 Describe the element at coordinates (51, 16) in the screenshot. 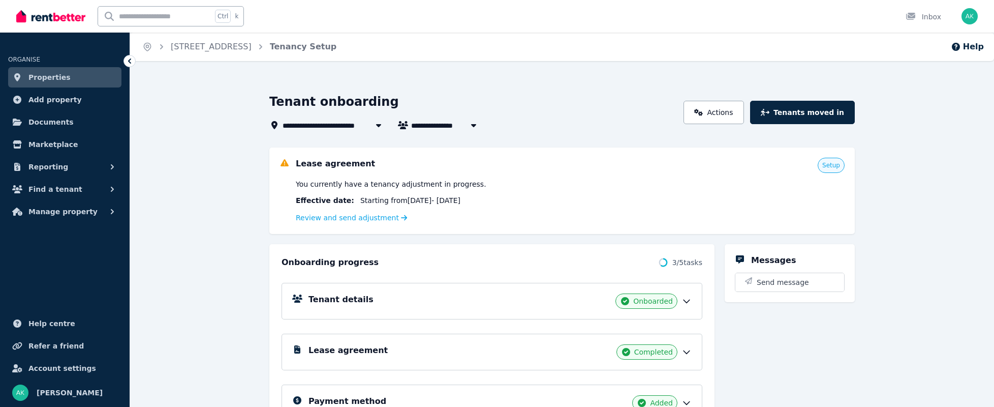

I see `img: RentBetter` at that location.